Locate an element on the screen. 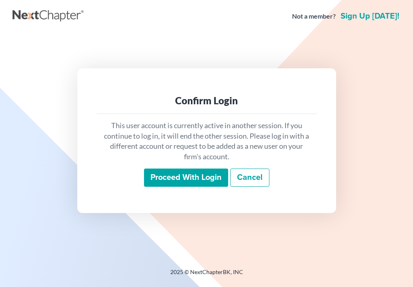 This screenshot has height=287, width=413. div: 2025 © NextChapterBK, INC is located at coordinates (207, 275).